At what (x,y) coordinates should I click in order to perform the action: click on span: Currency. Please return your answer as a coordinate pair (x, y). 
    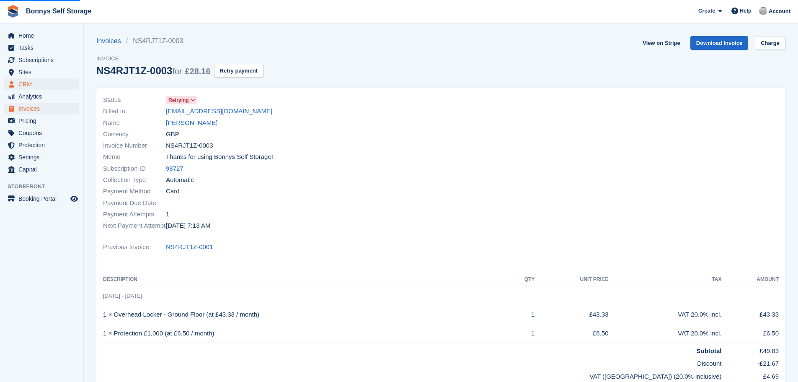
    Looking at the image, I should click on (135, 134).